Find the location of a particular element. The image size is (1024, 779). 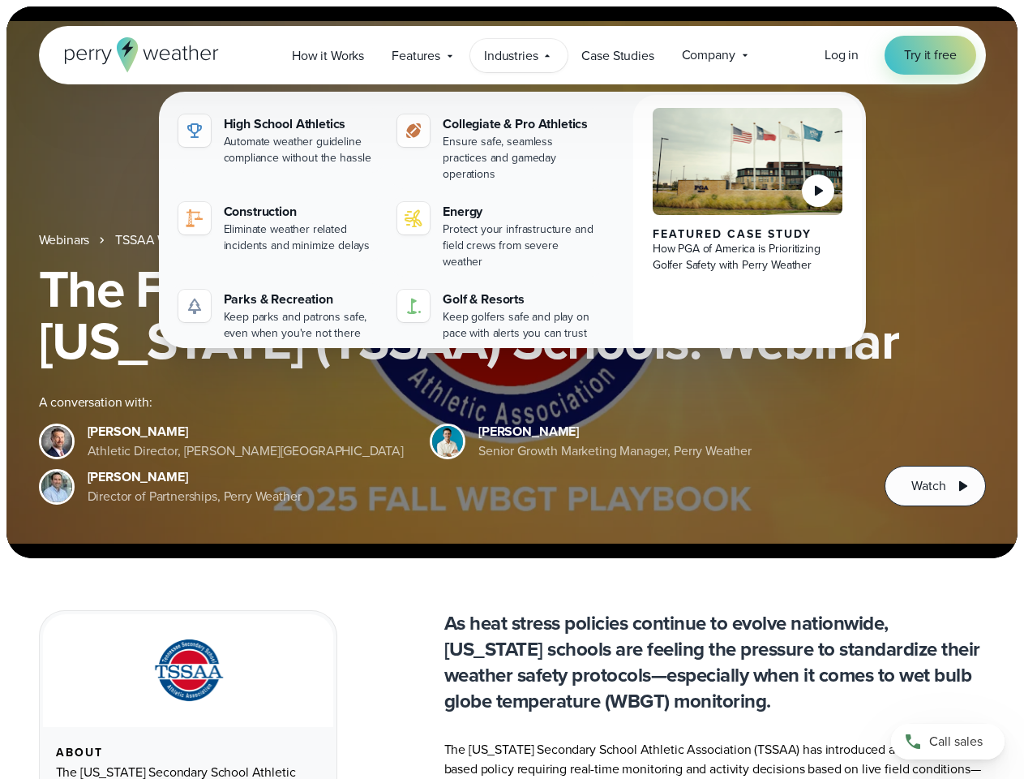

div: Featured Case Study is located at coordinates (748, 234).